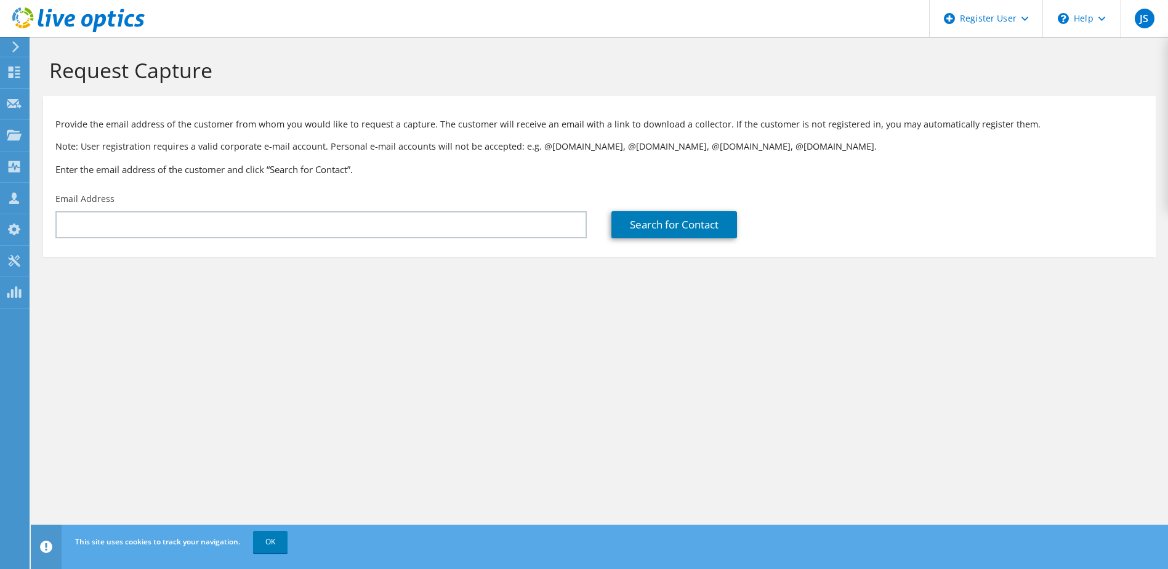 This screenshot has height=569, width=1168. What do you see at coordinates (158, 541) in the screenshot?
I see `span: This site uses cookies to track your navigation.` at bounding box center [158, 541].